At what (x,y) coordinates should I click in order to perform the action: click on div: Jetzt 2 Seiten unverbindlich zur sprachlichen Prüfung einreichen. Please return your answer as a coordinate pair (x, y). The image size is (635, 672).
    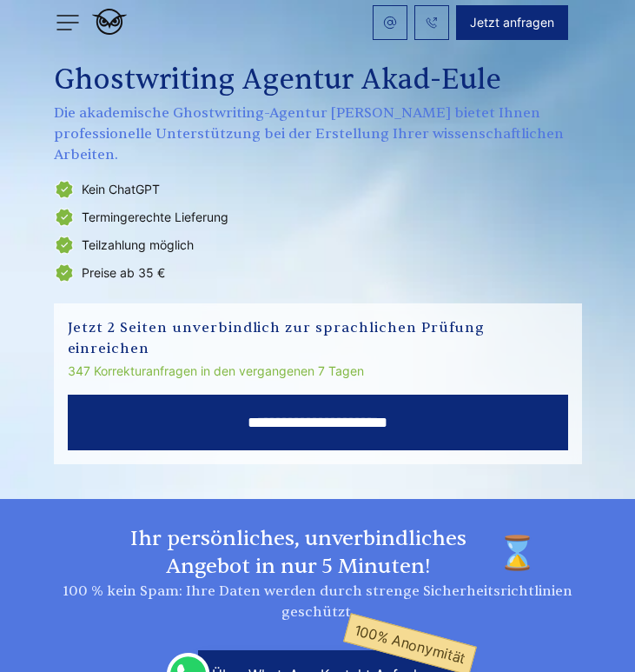
    Looking at the image, I should click on (318, 338).